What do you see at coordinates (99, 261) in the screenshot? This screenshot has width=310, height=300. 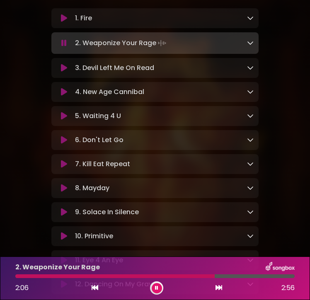 I see `p: 11. Eye 4 An Eye` at bounding box center [99, 261].